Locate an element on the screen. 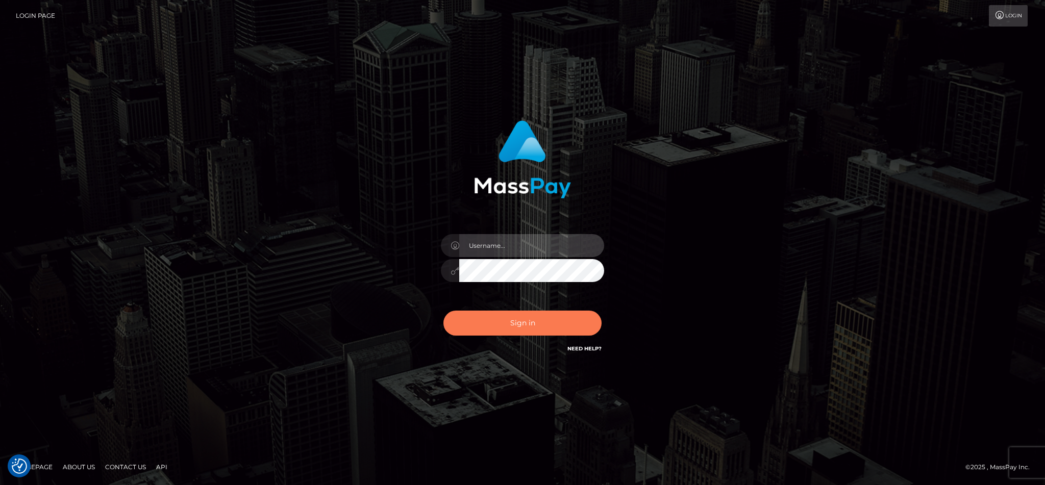 The height and width of the screenshot is (485, 1045). a: API is located at coordinates (162, 467).